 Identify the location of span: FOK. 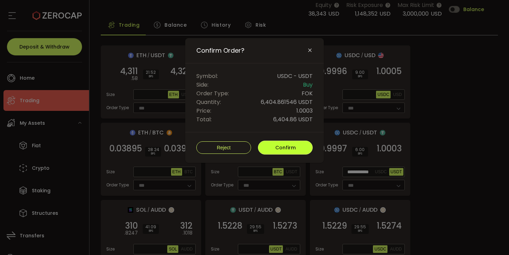
(307, 93).